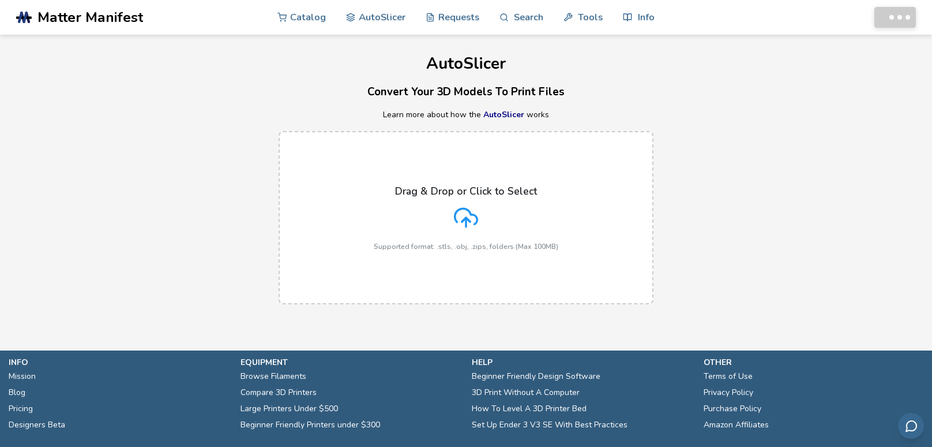 The width and height of the screenshot is (932, 447). What do you see at coordinates (466, 246) in the screenshot?
I see `p: Supported format: .stls, .obj, .zips, folders (Max 100MB)` at bounding box center [466, 246].